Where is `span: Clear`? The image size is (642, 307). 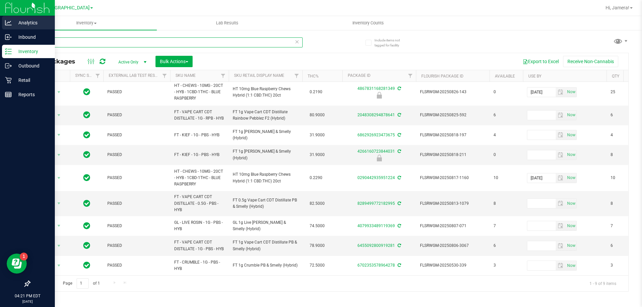 span: Clear is located at coordinates (297, 42).